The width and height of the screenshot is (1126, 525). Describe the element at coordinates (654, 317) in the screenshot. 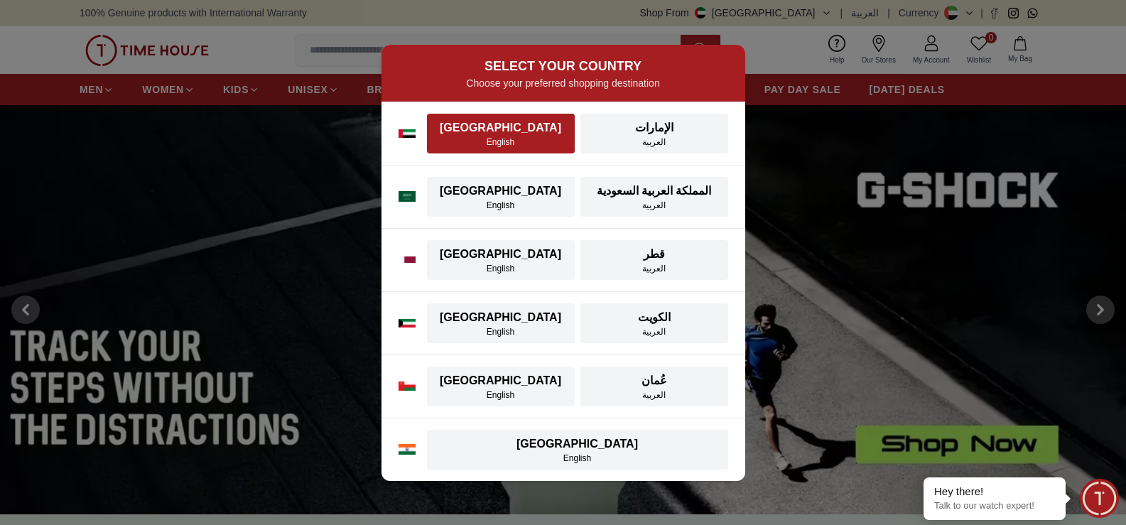

I see `div: الكويت` at that location.